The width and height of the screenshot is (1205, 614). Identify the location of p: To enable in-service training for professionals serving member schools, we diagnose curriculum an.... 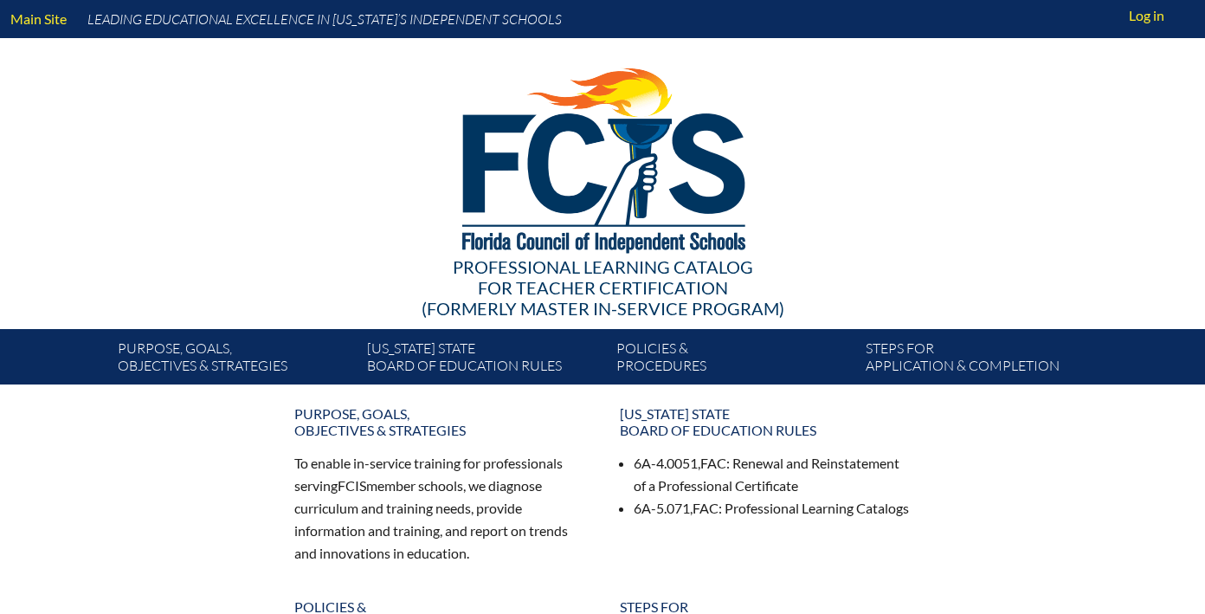
(440, 507).